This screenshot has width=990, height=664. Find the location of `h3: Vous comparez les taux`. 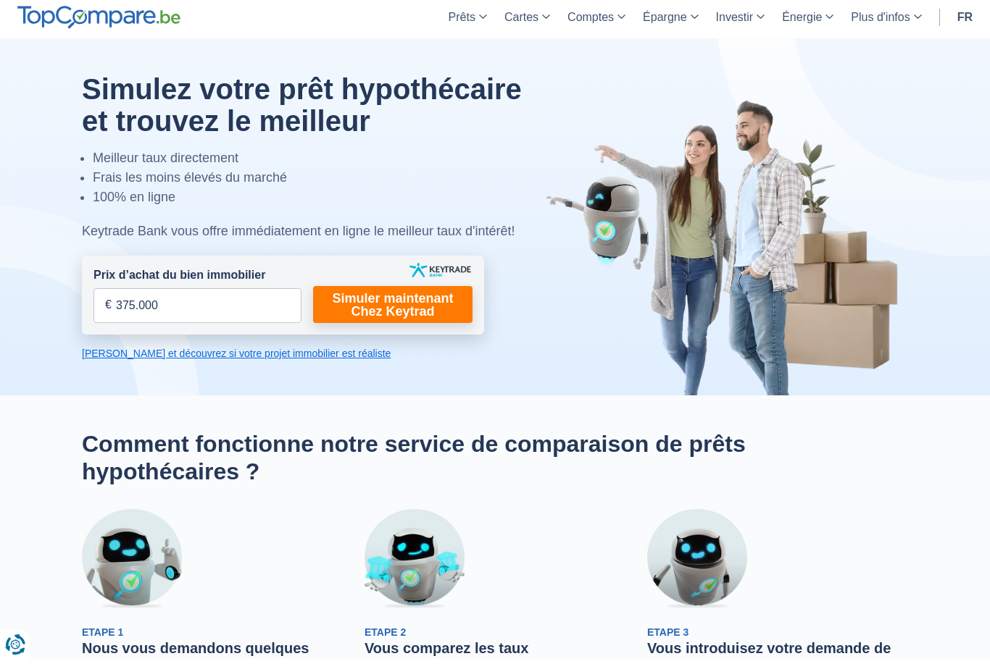

h3: Vous comparez les taux is located at coordinates (495, 653).